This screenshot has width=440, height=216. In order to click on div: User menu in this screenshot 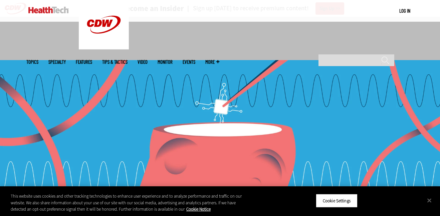, I will do `click(404, 11)`.